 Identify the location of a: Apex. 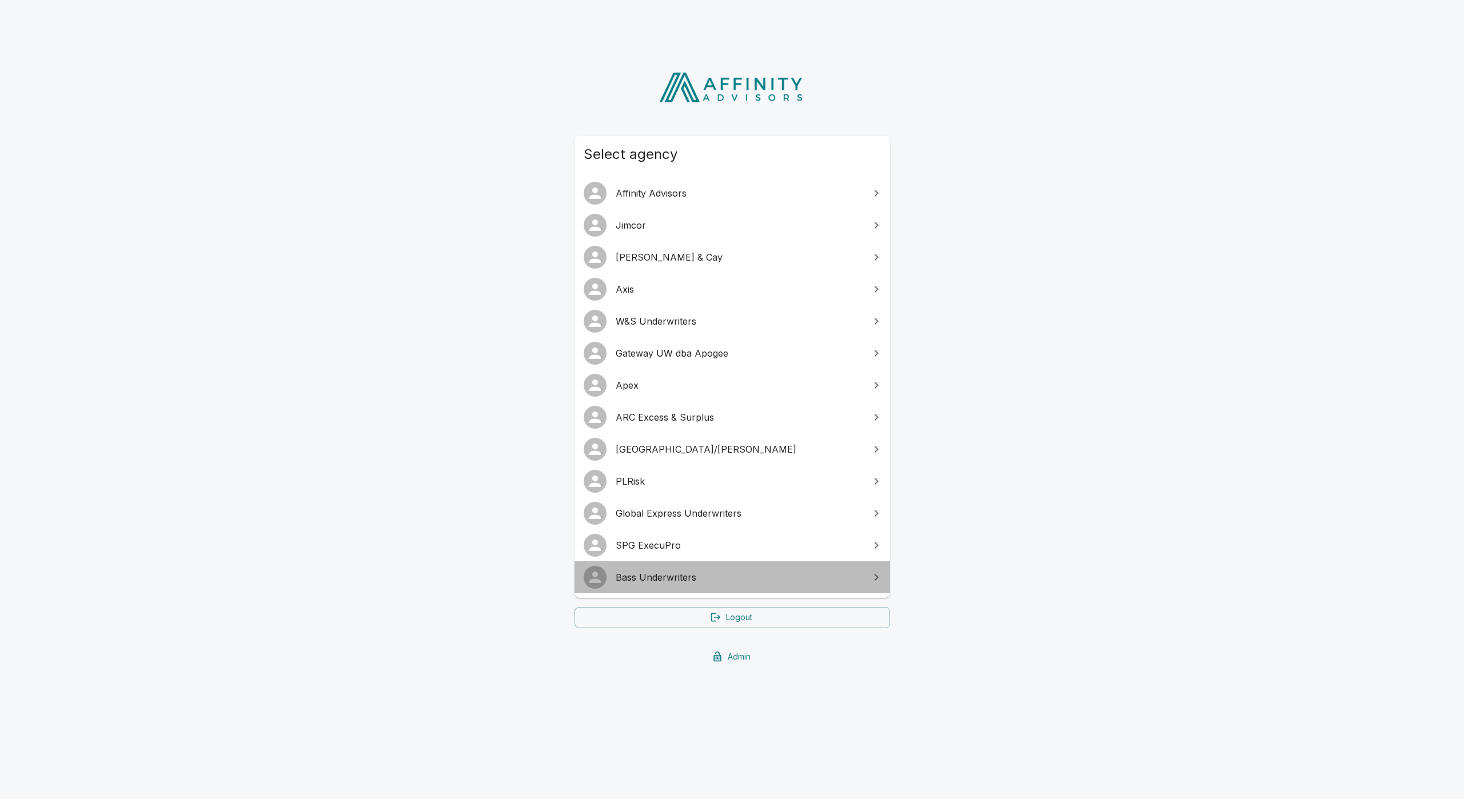
(732, 385).